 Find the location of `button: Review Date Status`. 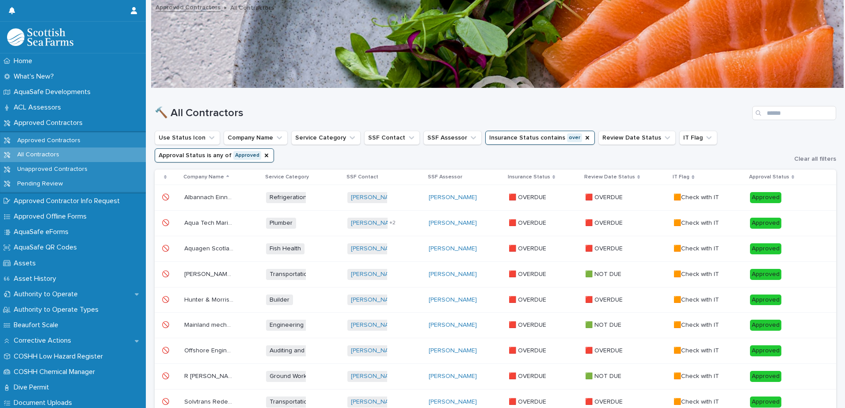

button: Review Date Status is located at coordinates (637, 138).